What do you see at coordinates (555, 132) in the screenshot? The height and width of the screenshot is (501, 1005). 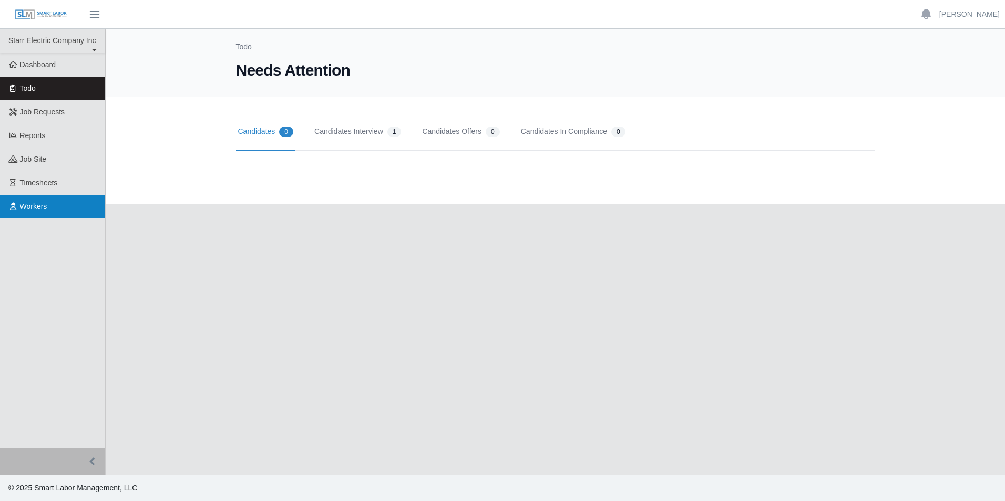 I see `nav: Tabs` at bounding box center [555, 132].